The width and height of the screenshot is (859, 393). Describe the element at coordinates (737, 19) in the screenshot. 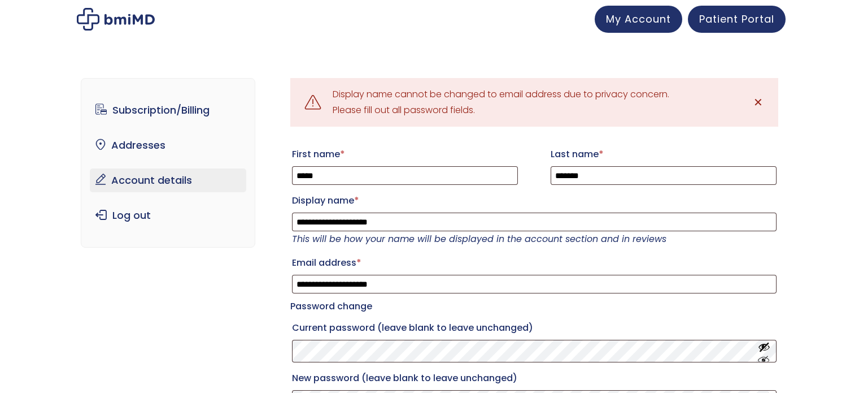

I see `a: Patient Portal` at that location.